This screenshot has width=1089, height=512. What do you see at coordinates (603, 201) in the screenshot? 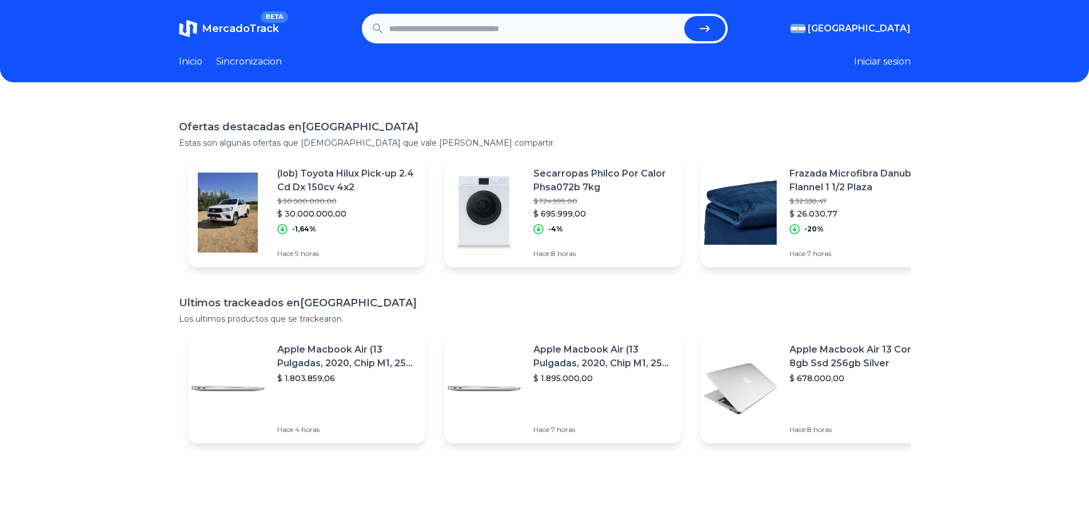
I see `p: $ 724.999,00` at bounding box center [603, 201].